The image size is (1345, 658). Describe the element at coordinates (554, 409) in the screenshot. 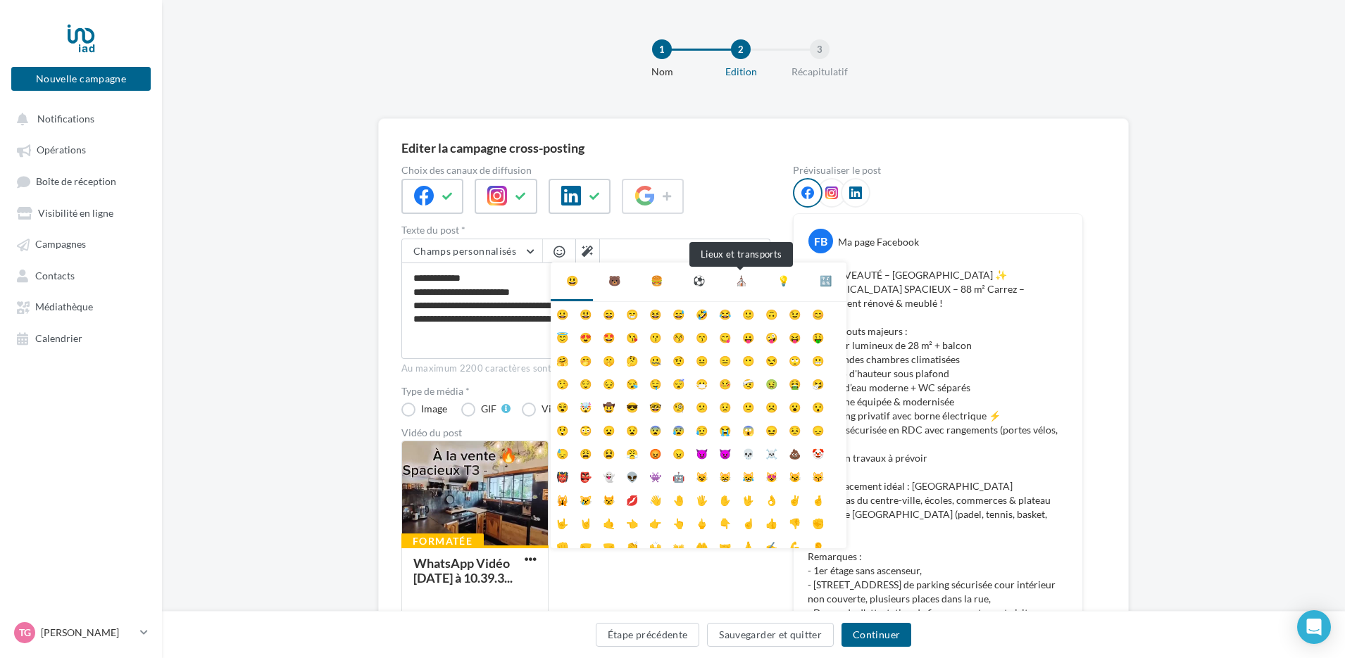

I see `div: Vidéo` at that location.